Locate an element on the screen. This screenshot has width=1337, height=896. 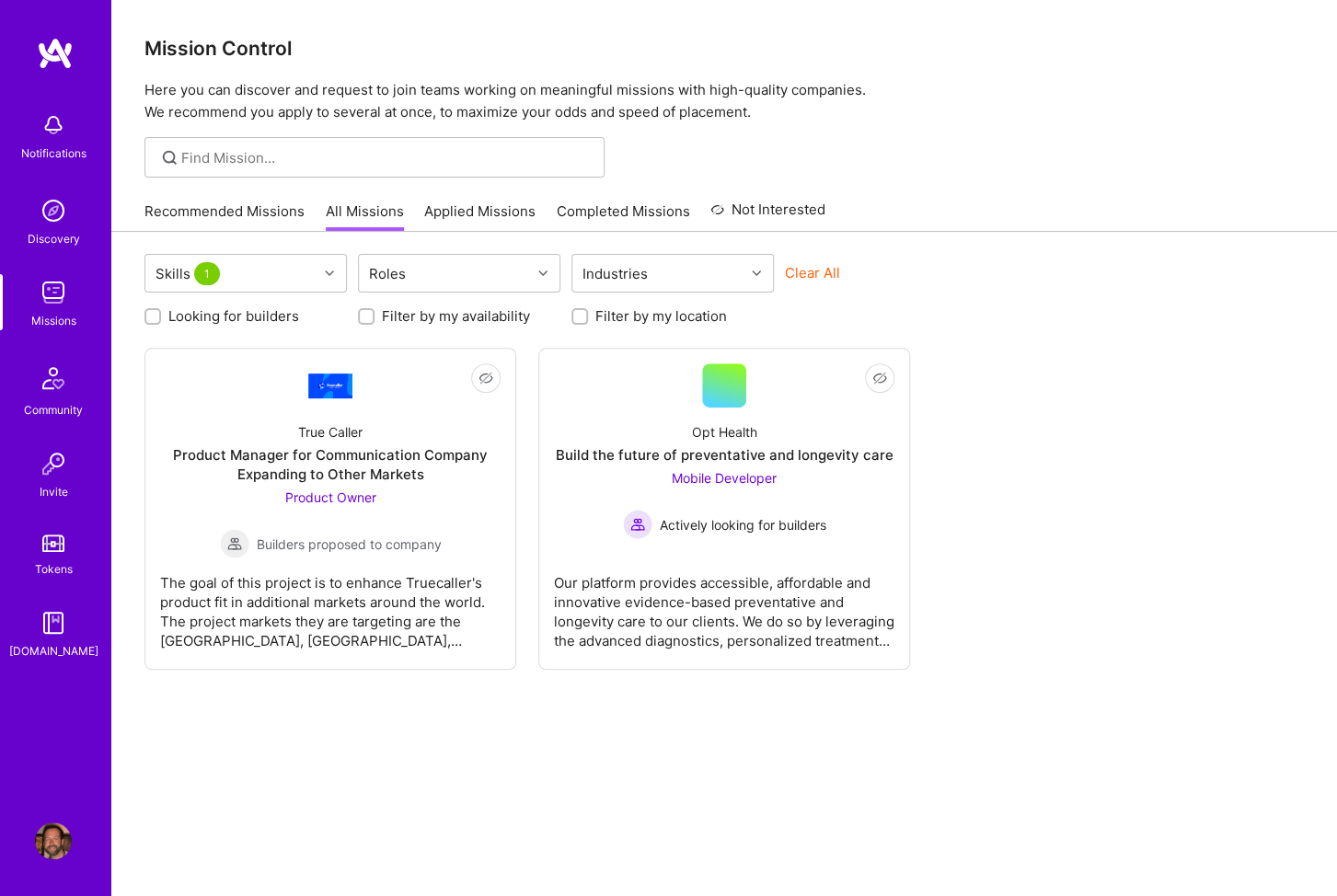
img: Community is located at coordinates (53, 378).